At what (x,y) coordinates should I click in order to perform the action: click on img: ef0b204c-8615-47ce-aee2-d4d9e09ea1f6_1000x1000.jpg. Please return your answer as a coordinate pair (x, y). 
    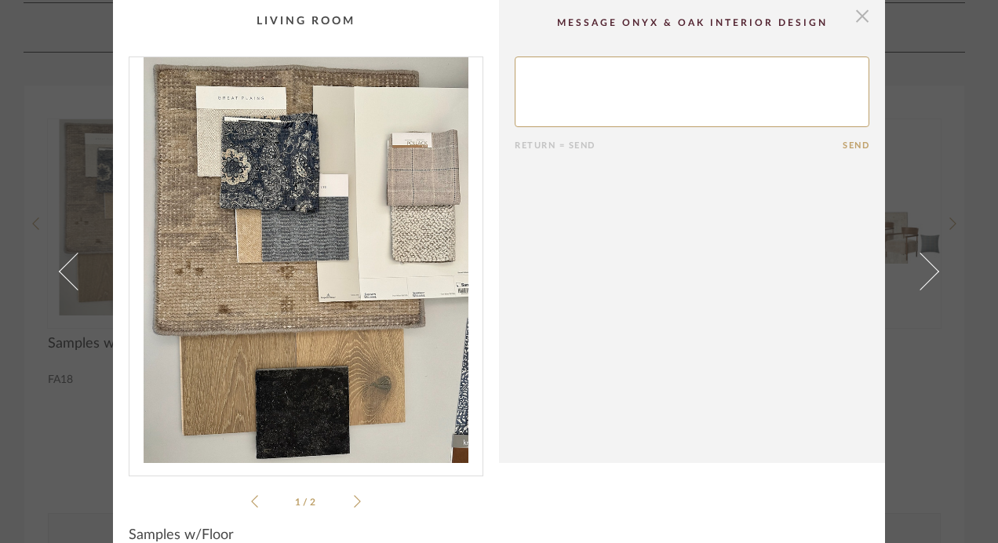
    Looking at the image, I should click on (306, 260).